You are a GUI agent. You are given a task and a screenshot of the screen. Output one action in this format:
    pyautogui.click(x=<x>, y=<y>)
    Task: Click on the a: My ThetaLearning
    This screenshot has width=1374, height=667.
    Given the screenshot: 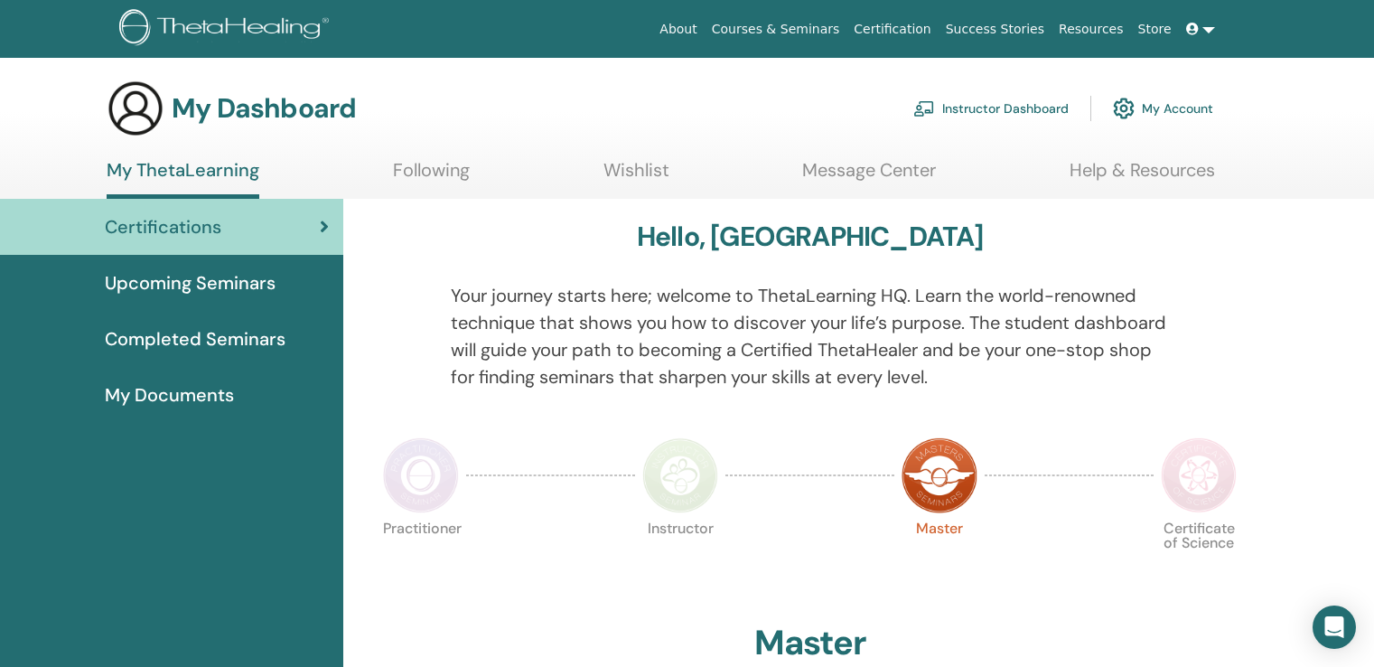 What is the action you would take?
    pyautogui.click(x=183, y=179)
    